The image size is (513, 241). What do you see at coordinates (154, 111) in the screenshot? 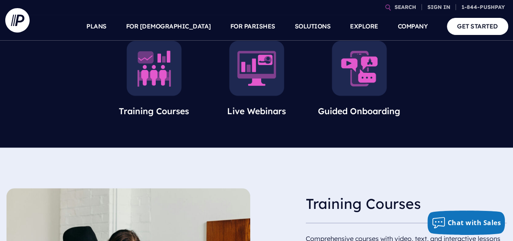
I see `span: Training Courses` at bounding box center [154, 111].